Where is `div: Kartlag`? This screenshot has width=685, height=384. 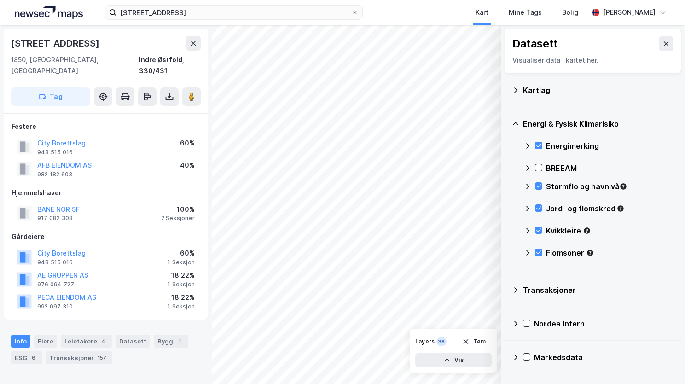 div: Kartlag is located at coordinates (599, 90).